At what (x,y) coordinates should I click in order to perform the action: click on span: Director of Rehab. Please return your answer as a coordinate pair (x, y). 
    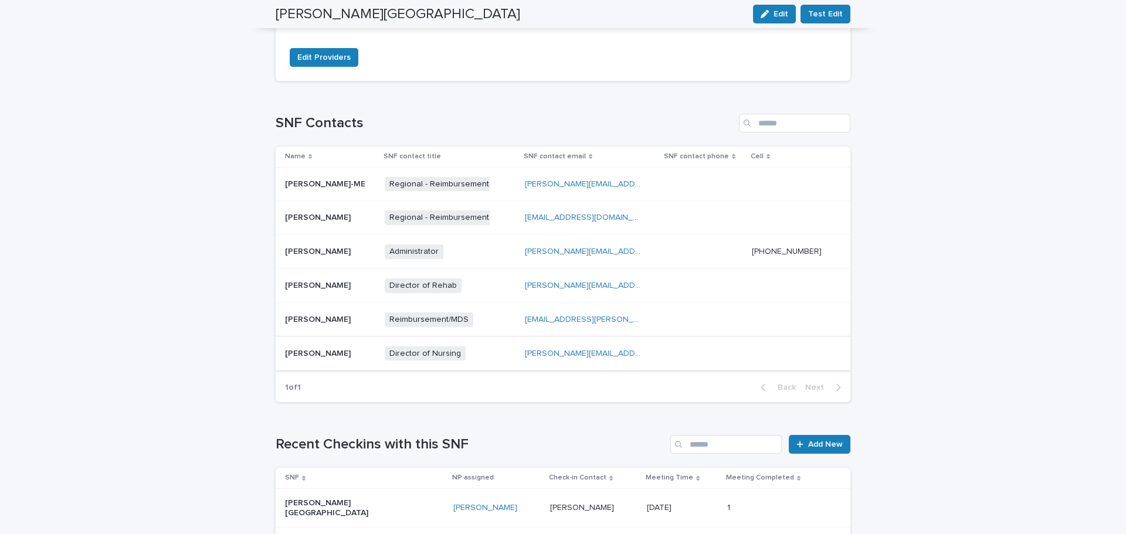
    Looking at the image, I should click on (423, 286).